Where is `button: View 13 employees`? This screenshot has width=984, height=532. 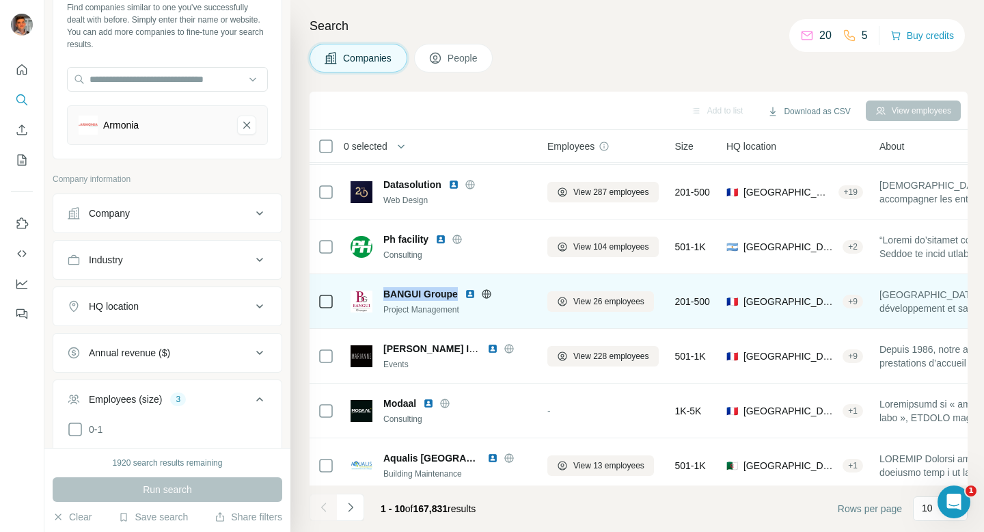
button: View 13 employees is located at coordinates (601, 465).